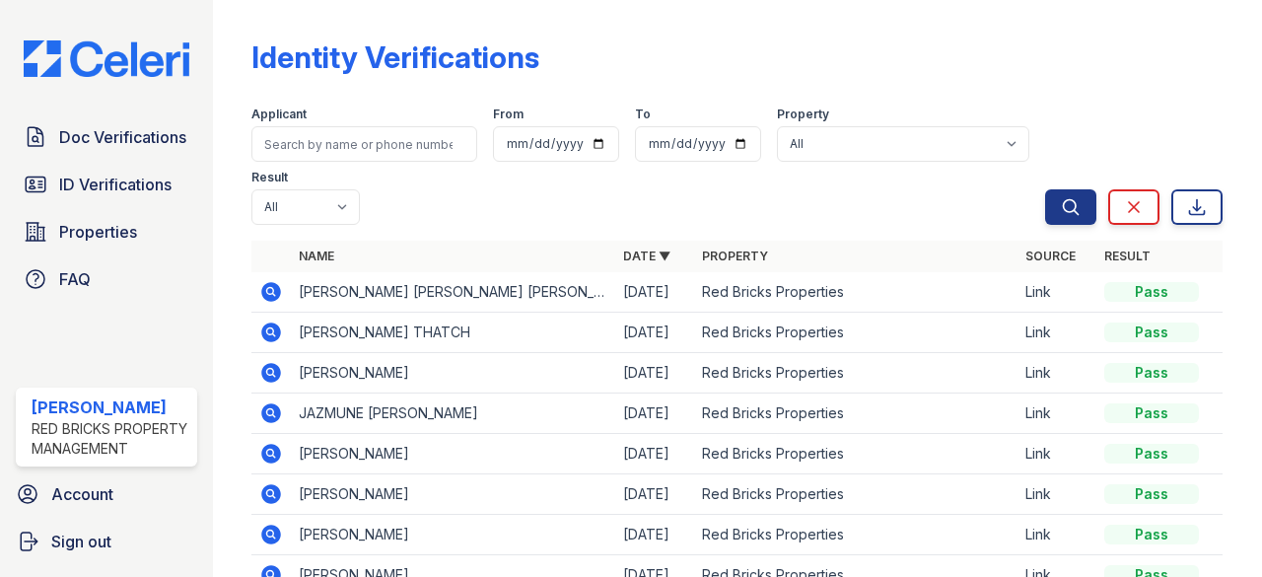 The width and height of the screenshot is (1262, 577). I want to click on label: Property, so click(802, 114).